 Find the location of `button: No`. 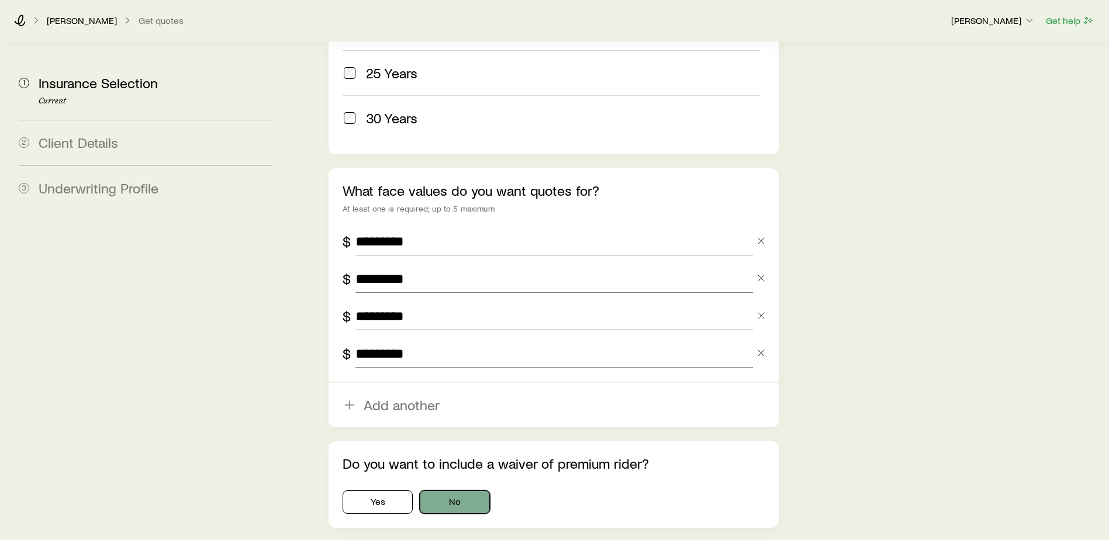

button: No is located at coordinates (455, 502).